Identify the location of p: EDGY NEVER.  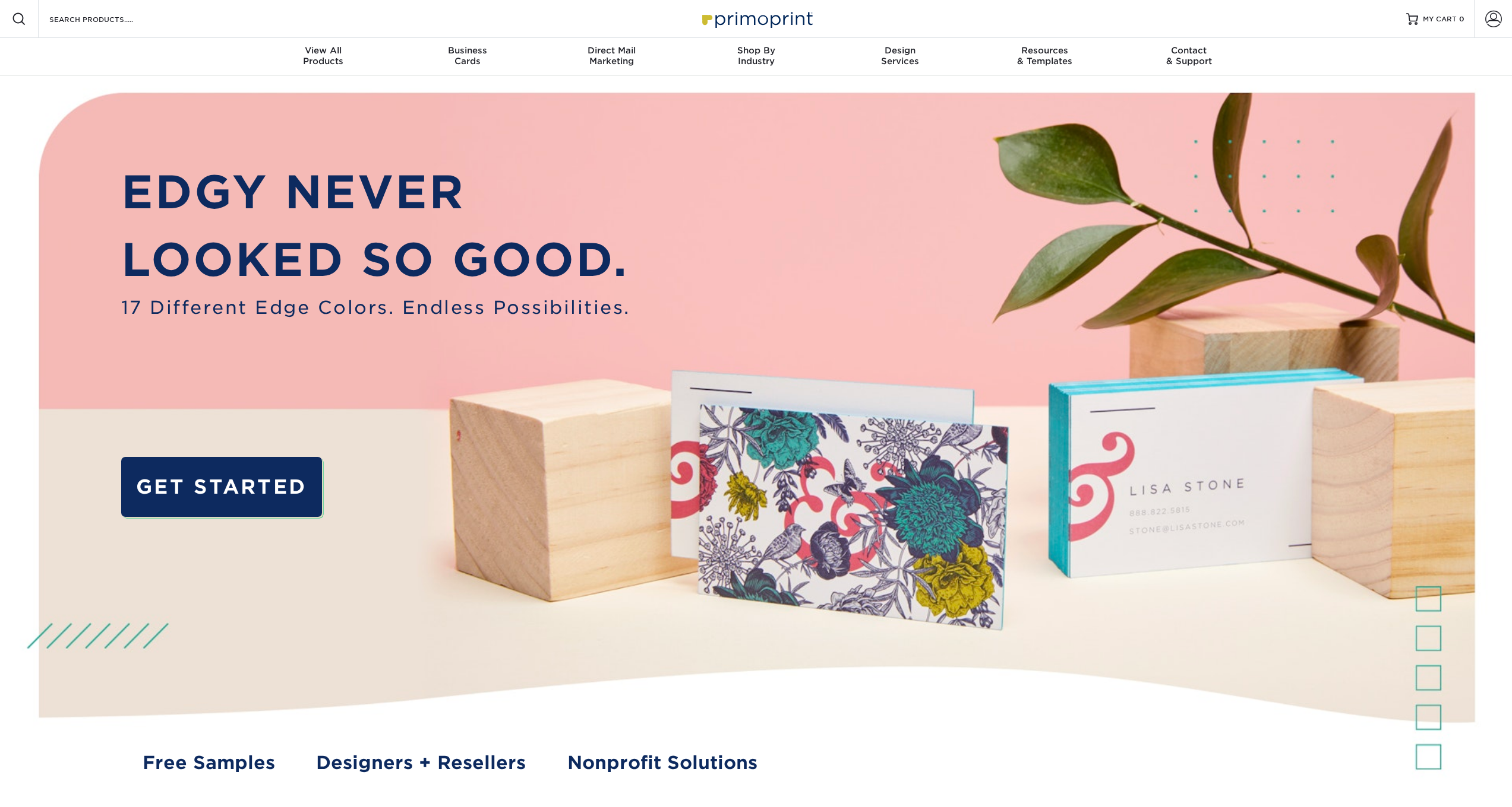
(375, 192).